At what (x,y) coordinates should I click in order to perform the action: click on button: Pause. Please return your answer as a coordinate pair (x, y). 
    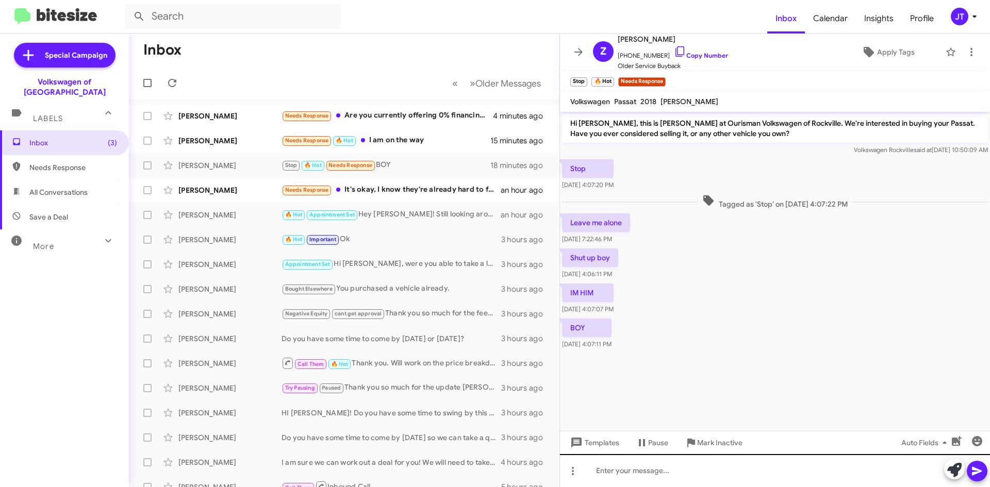
    Looking at the image, I should click on (652, 443).